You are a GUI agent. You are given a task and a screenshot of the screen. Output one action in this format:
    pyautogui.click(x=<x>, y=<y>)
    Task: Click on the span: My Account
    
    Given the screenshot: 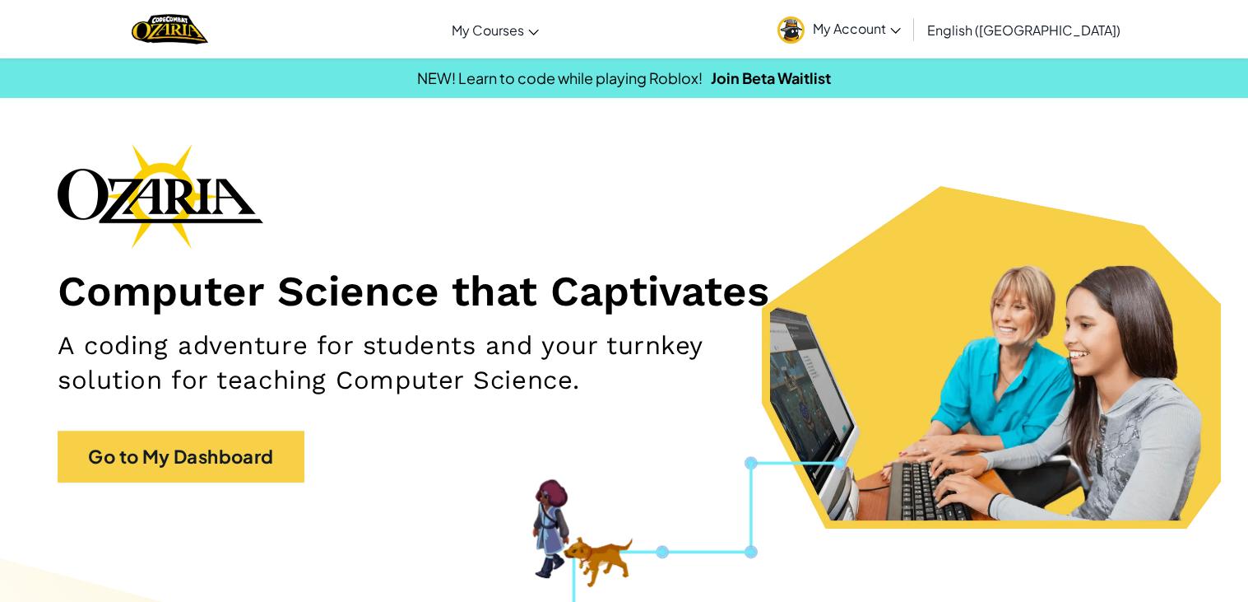 What is the action you would take?
    pyautogui.click(x=857, y=28)
    